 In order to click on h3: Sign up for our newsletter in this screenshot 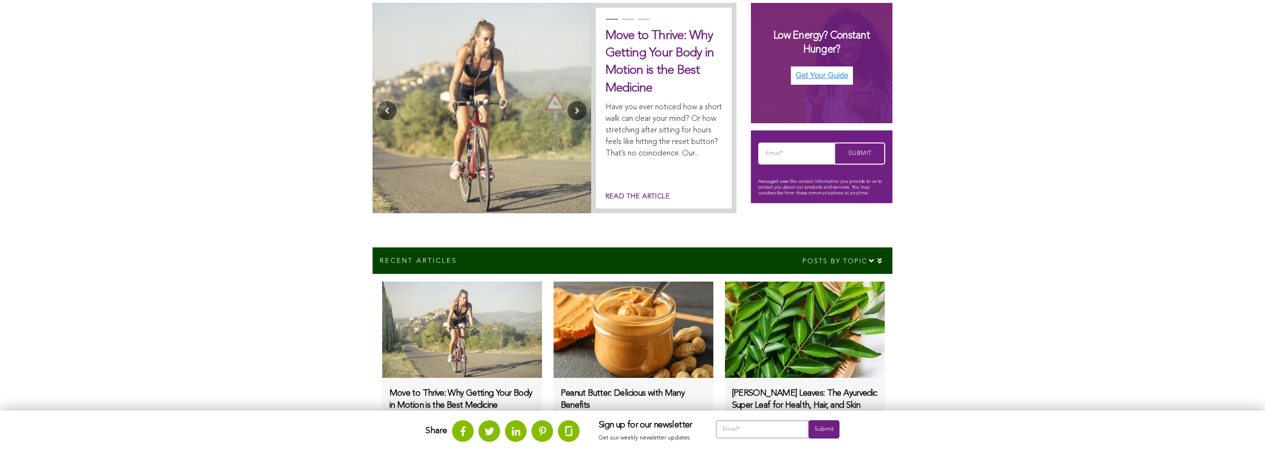, I will do `click(648, 426)`.